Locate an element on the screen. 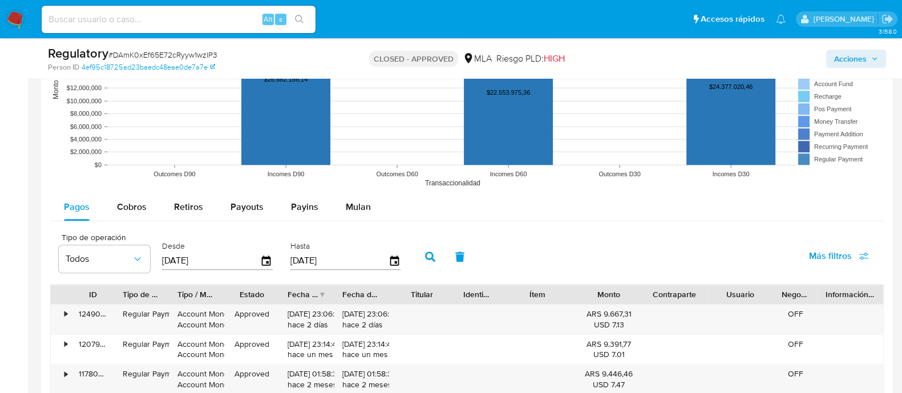  b: Regulatory is located at coordinates (78, 53).